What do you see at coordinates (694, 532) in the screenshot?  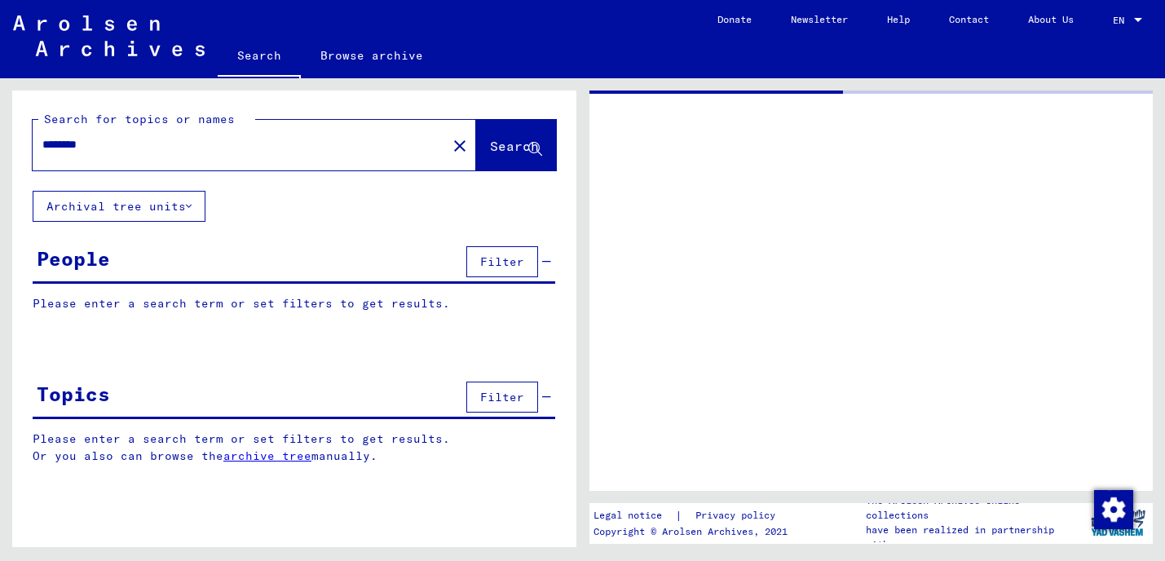 I see `p: Copyright © Arolsen Archives, 2021` at bounding box center [694, 532].